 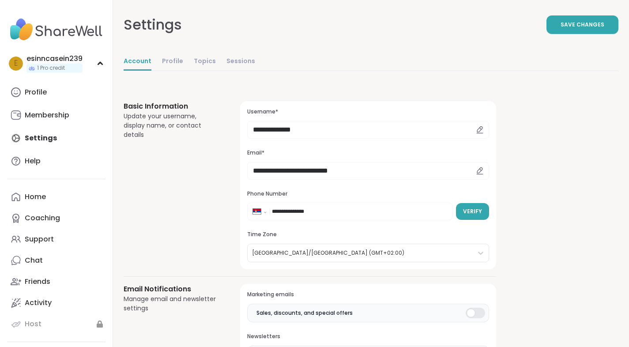 I want to click on a: Help, so click(x=56, y=161).